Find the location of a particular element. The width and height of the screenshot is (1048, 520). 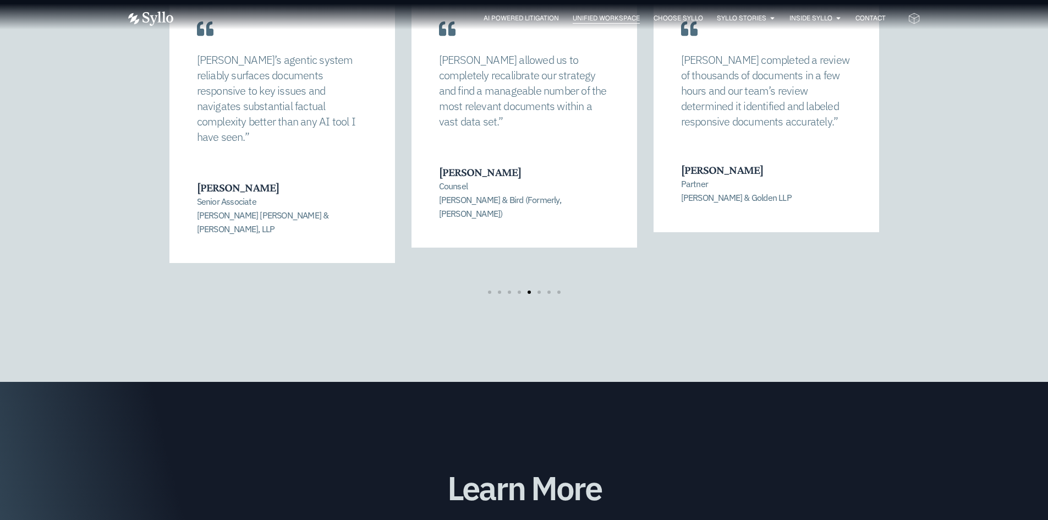

span: Syllo Stories is located at coordinates (742, 18).